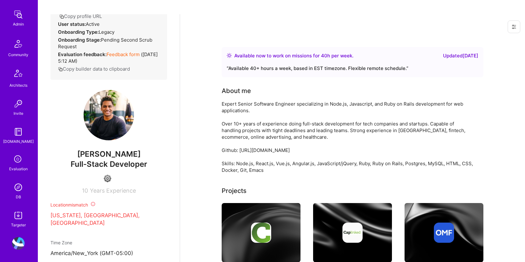 The image size is (525, 262). What do you see at coordinates (234, 191) in the screenshot?
I see `div: Projects` at bounding box center [234, 191].